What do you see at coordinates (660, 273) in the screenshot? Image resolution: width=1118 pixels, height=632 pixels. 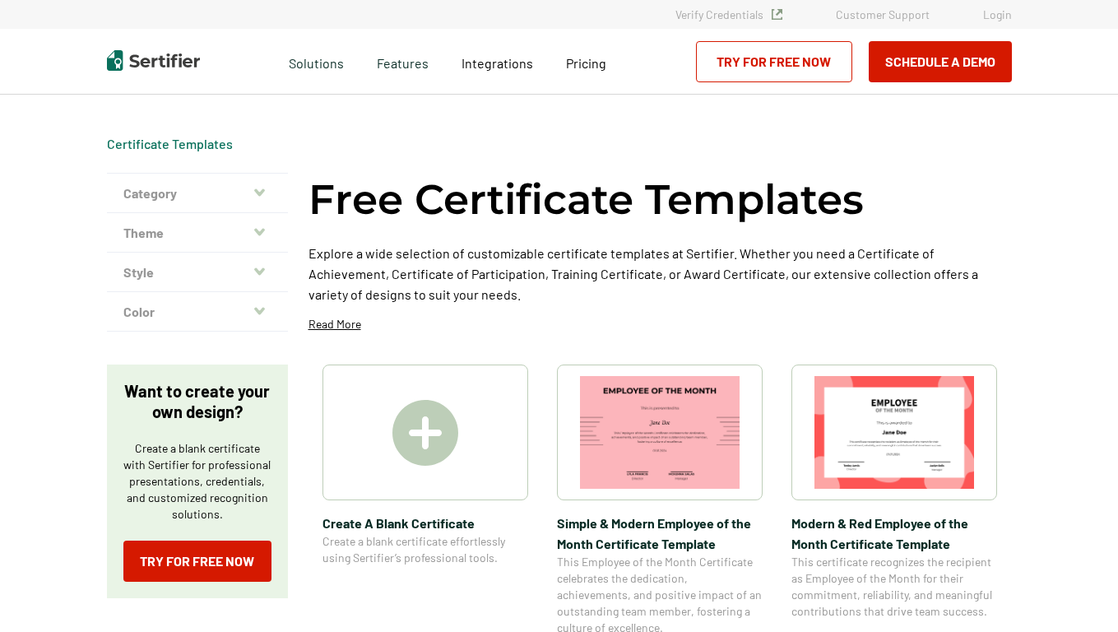 I see `p: Explore a wide selection of customizable certificate templates at Sertifier. Whether you need a C...` at bounding box center [660, 273].